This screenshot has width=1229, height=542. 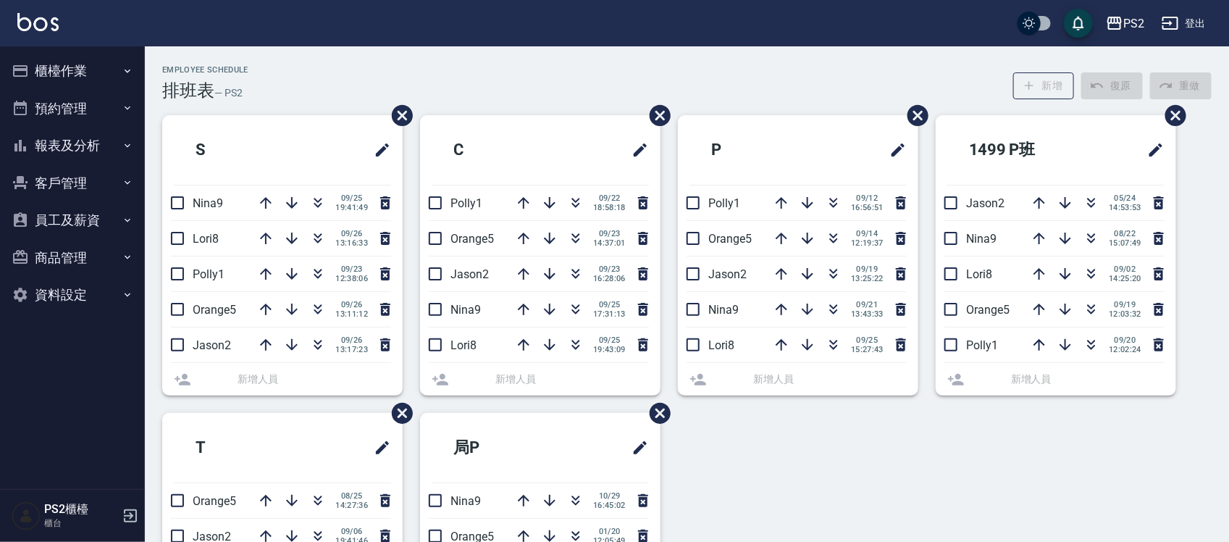 What do you see at coordinates (351, 314) in the screenshot?
I see `span: 13:11:12` at bounding box center [351, 314].